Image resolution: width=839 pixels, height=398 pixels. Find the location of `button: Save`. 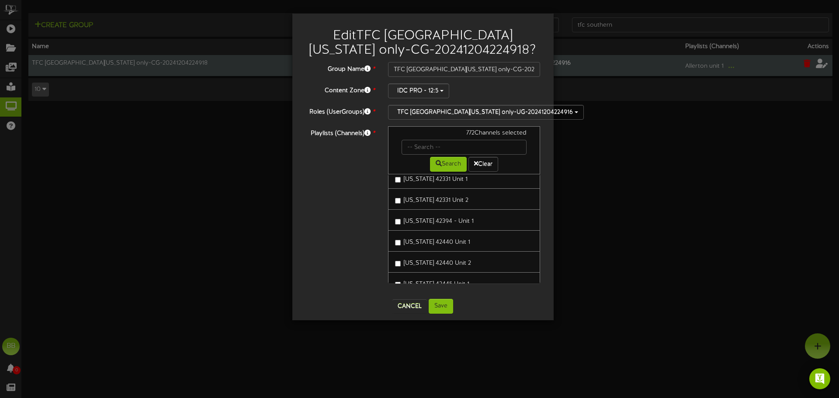

button: Save is located at coordinates (441, 306).